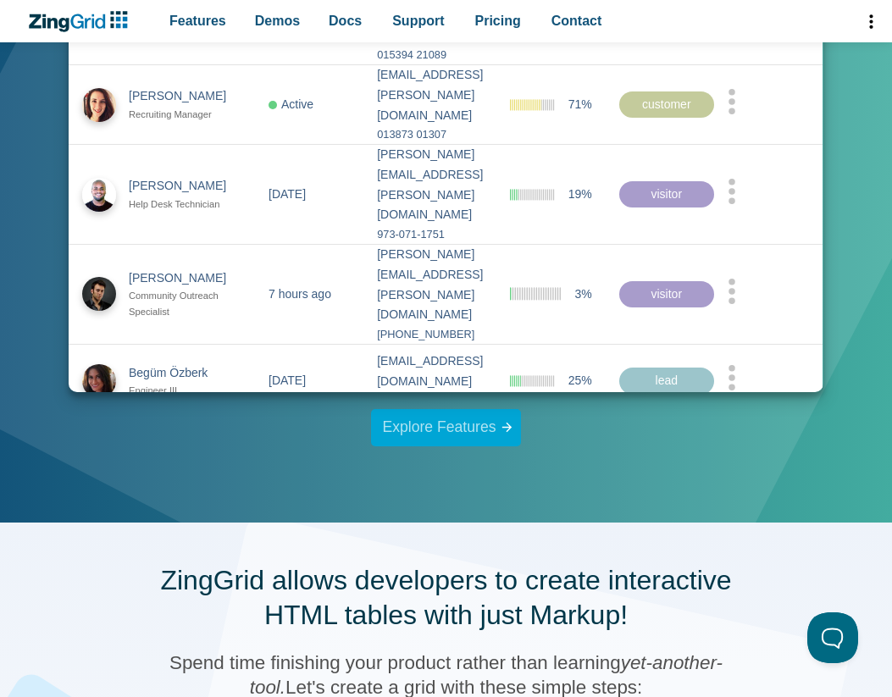 This screenshot has height=697, width=892. Describe the element at coordinates (580, 194) in the screenshot. I see `span: 19%` at that location.